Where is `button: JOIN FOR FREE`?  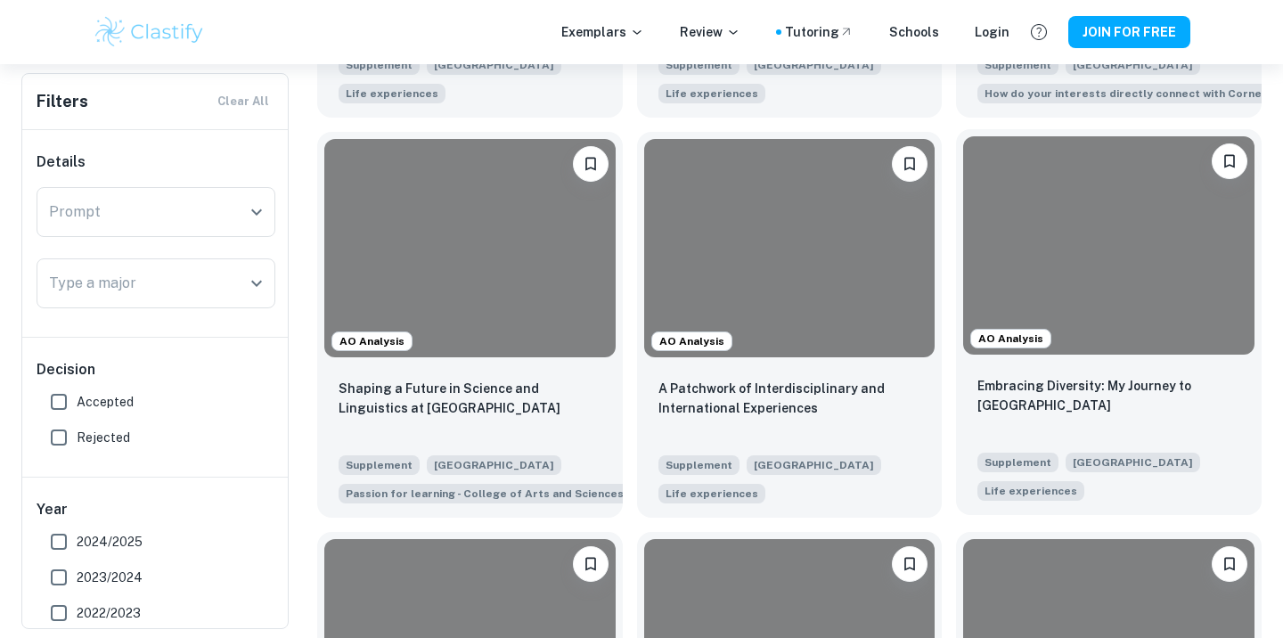 button: JOIN FOR FREE is located at coordinates (1129, 32).